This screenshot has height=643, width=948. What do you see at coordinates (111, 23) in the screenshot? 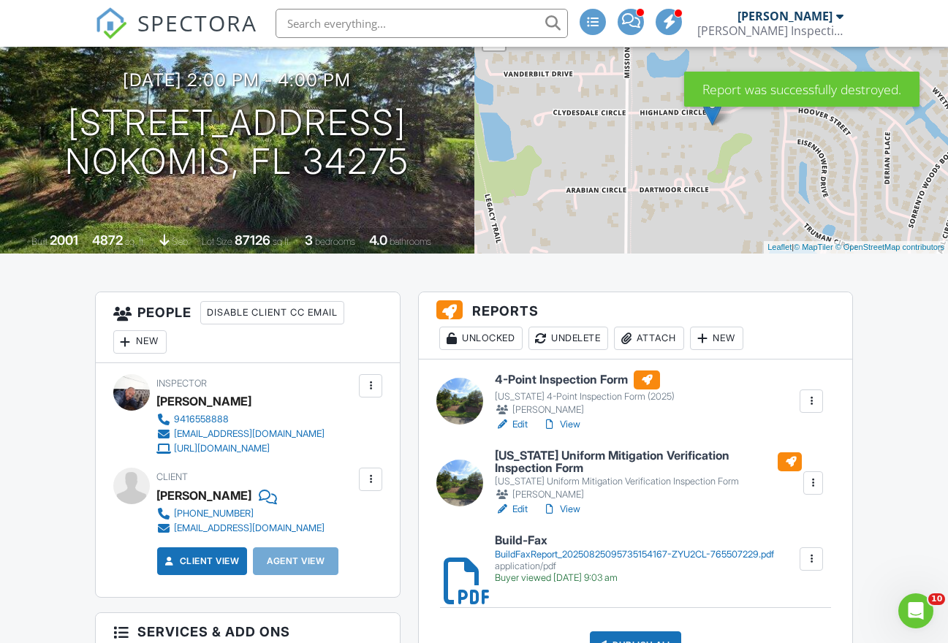
I see `img: The Best Home Inspection Software - Spectora` at bounding box center [111, 23].